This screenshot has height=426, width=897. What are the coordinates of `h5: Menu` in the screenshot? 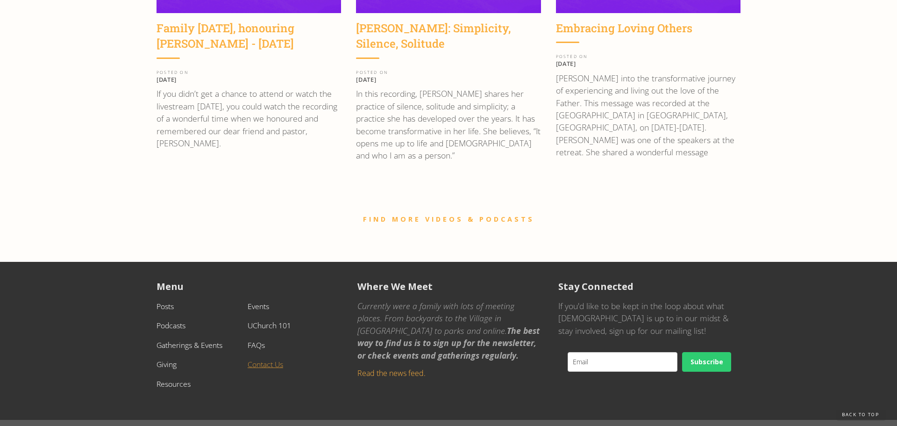 It's located at (248, 286).